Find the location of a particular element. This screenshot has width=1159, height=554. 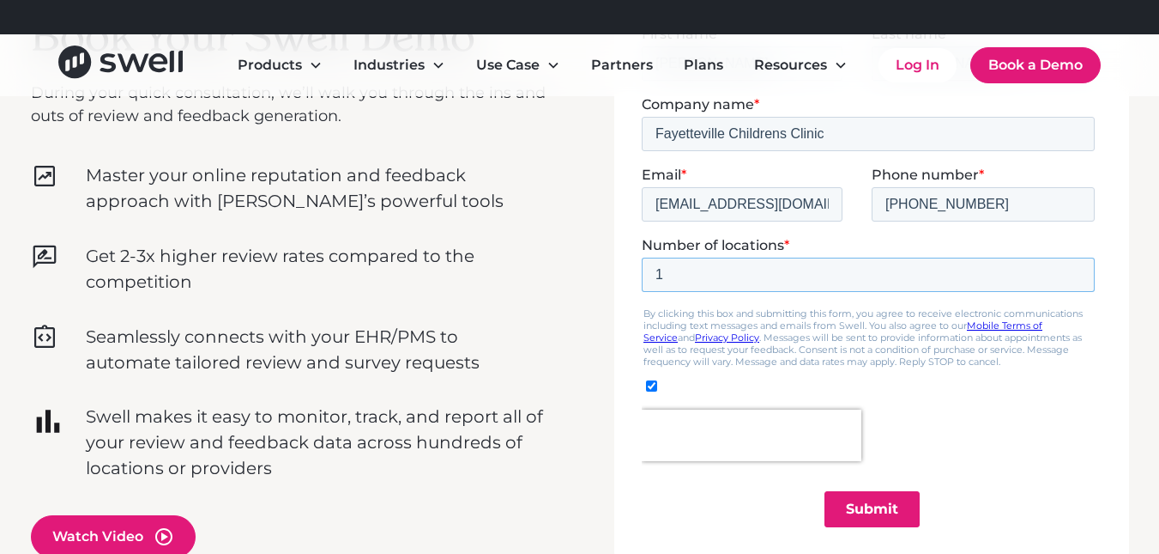

a: Book a Demo is located at coordinates (1036, 65).